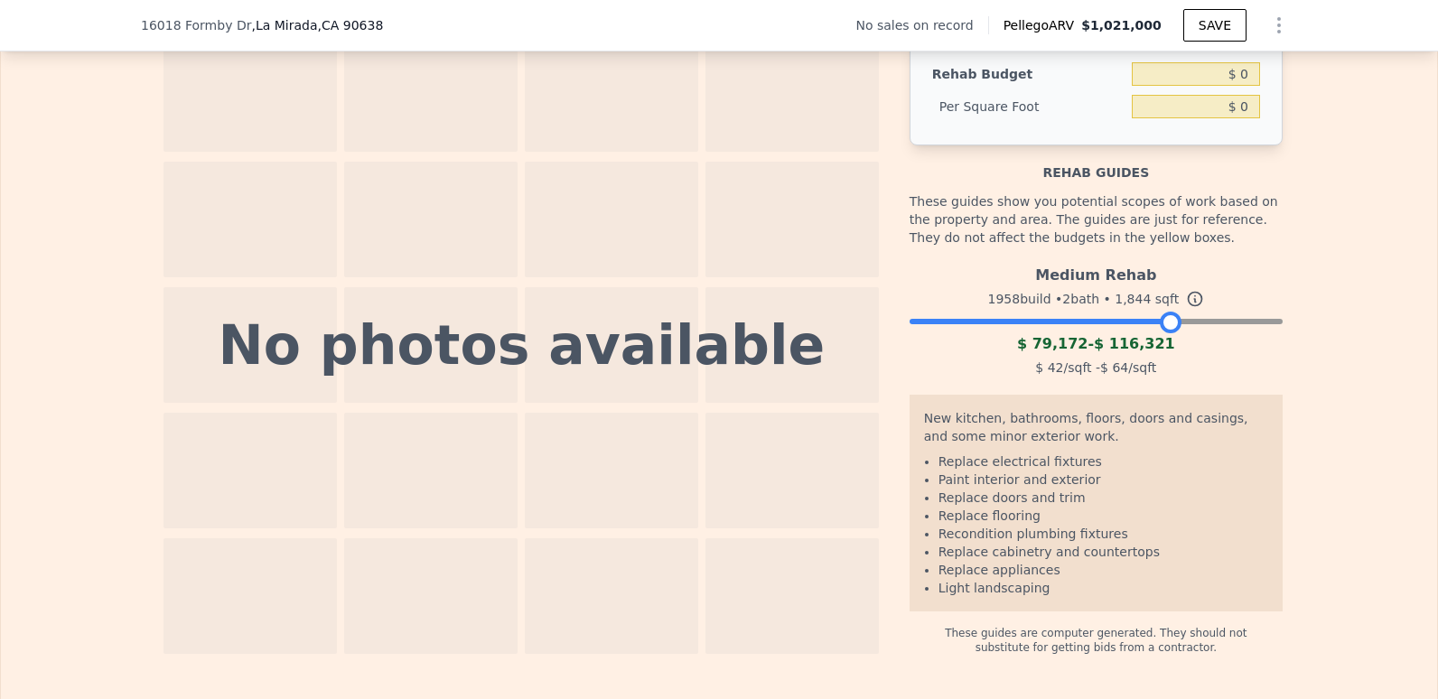 The width and height of the screenshot is (1438, 699). What do you see at coordinates (1096, 220) in the screenshot?
I see `div: These guides show you potential scopes of work based on the property and area. The guides are jus...` at bounding box center [1096, 220].